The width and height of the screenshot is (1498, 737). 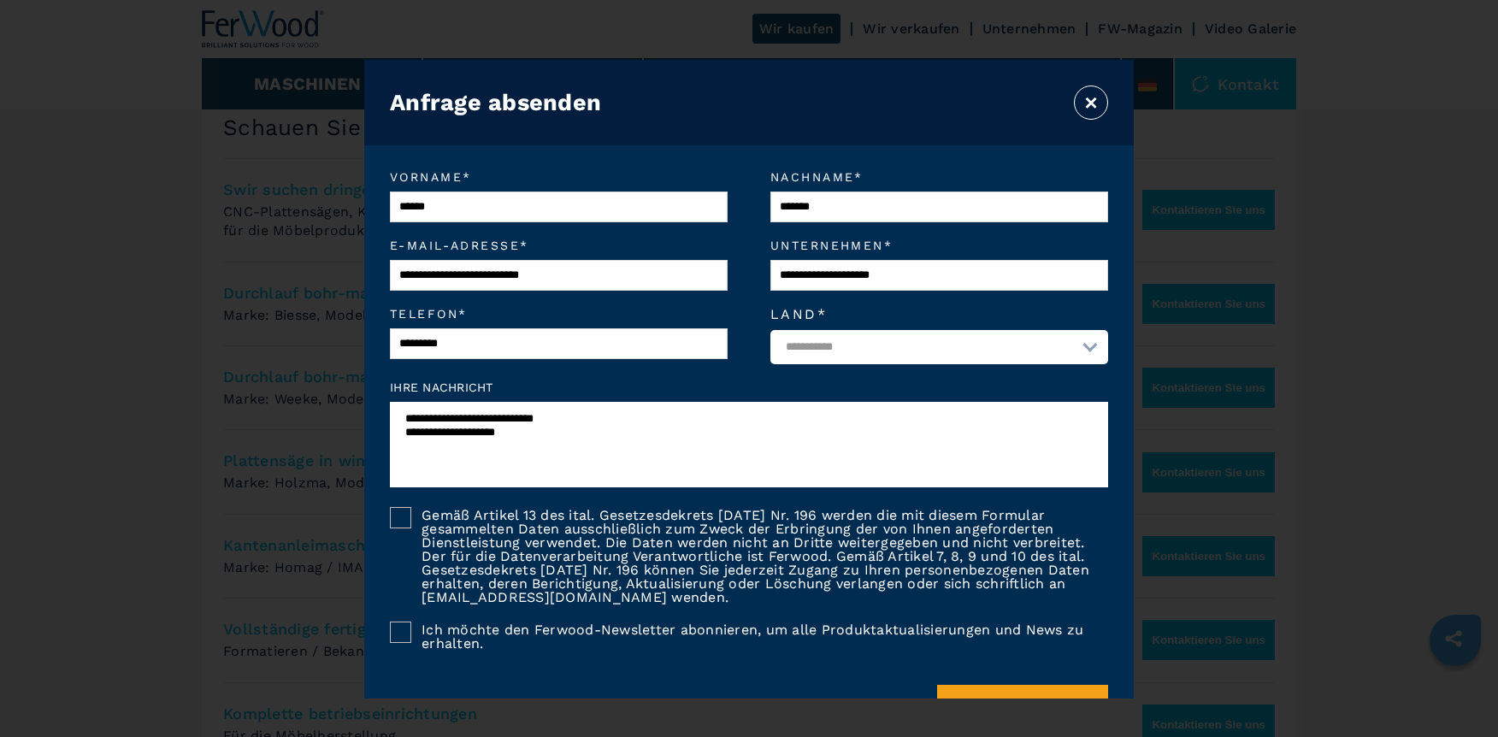 What do you see at coordinates (558, 245) in the screenshot?
I see `em: E-Mail-Adresse` at bounding box center [558, 245].